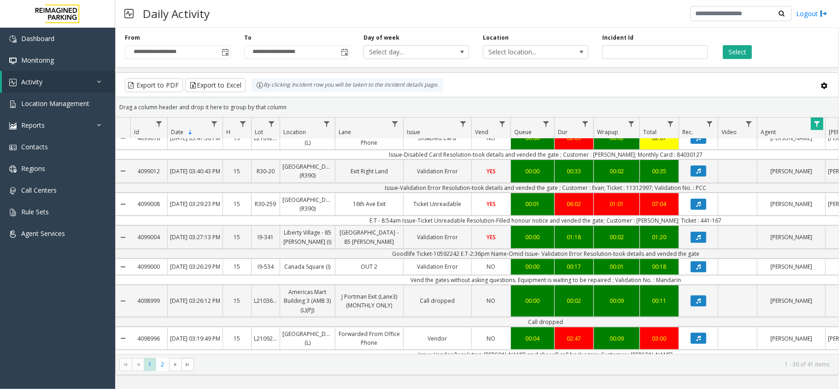 This screenshot has width=839, height=389. What do you see at coordinates (395, 123) in the screenshot?
I see `a: Lane Filter Menu` at bounding box center [395, 123].